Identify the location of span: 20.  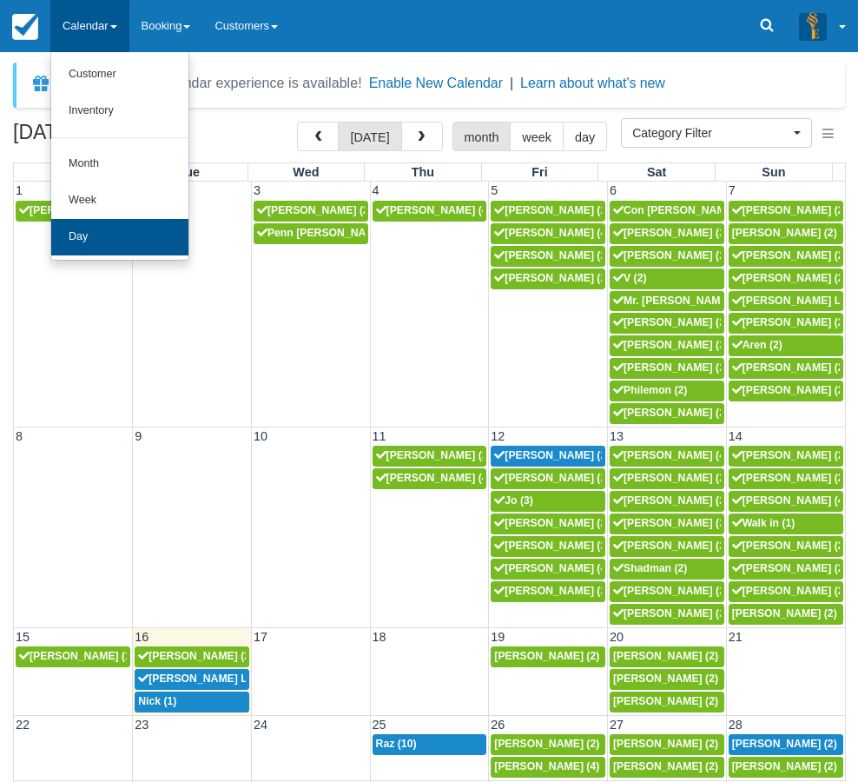
(617, 637).